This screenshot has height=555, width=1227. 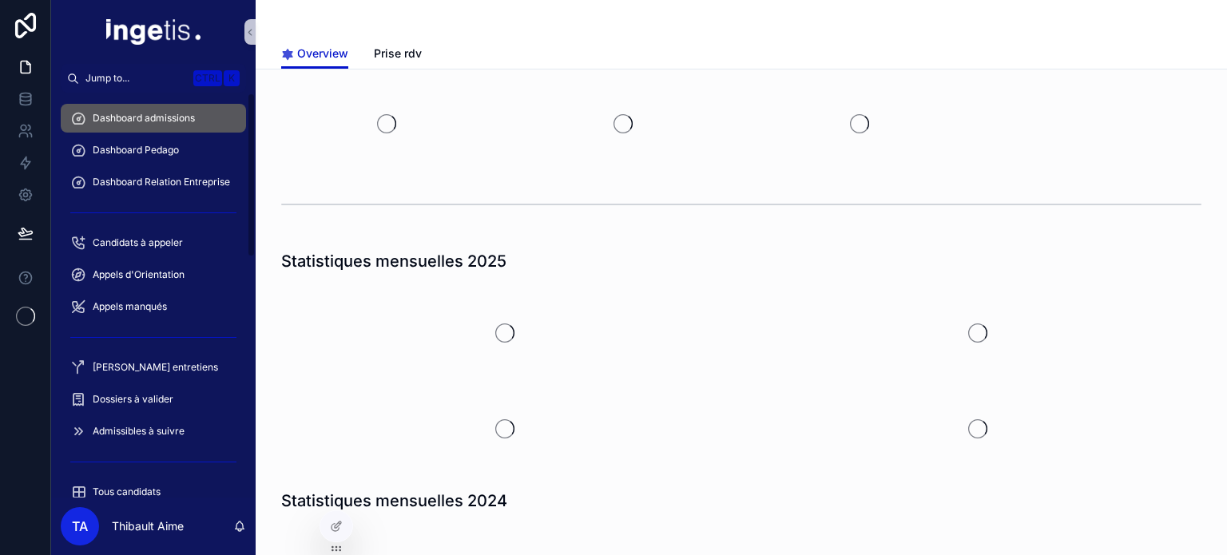 What do you see at coordinates (153, 118) in the screenshot?
I see `a: Dashboard admissions` at bounding box center [153, 118].